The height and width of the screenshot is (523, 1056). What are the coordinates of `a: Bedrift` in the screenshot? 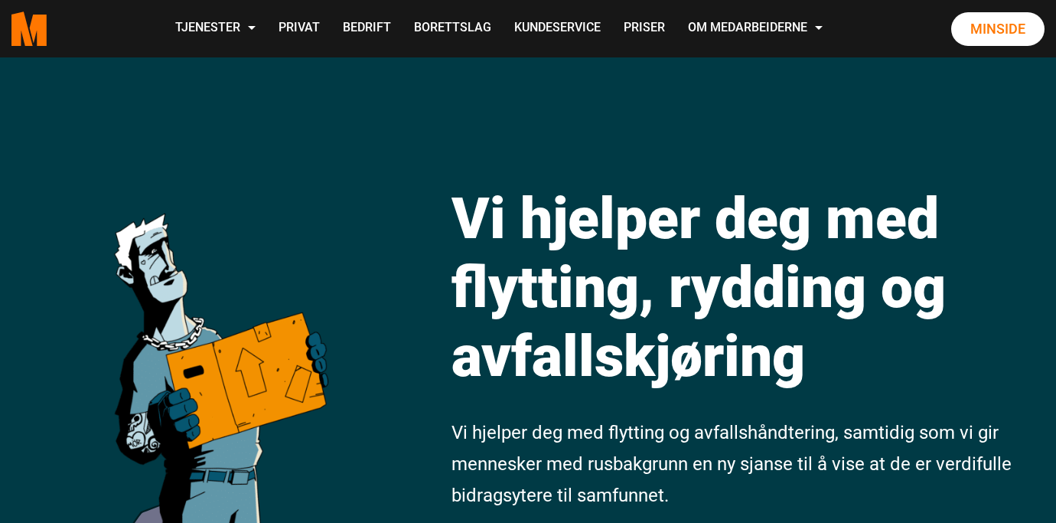 It's located at (367, 28).